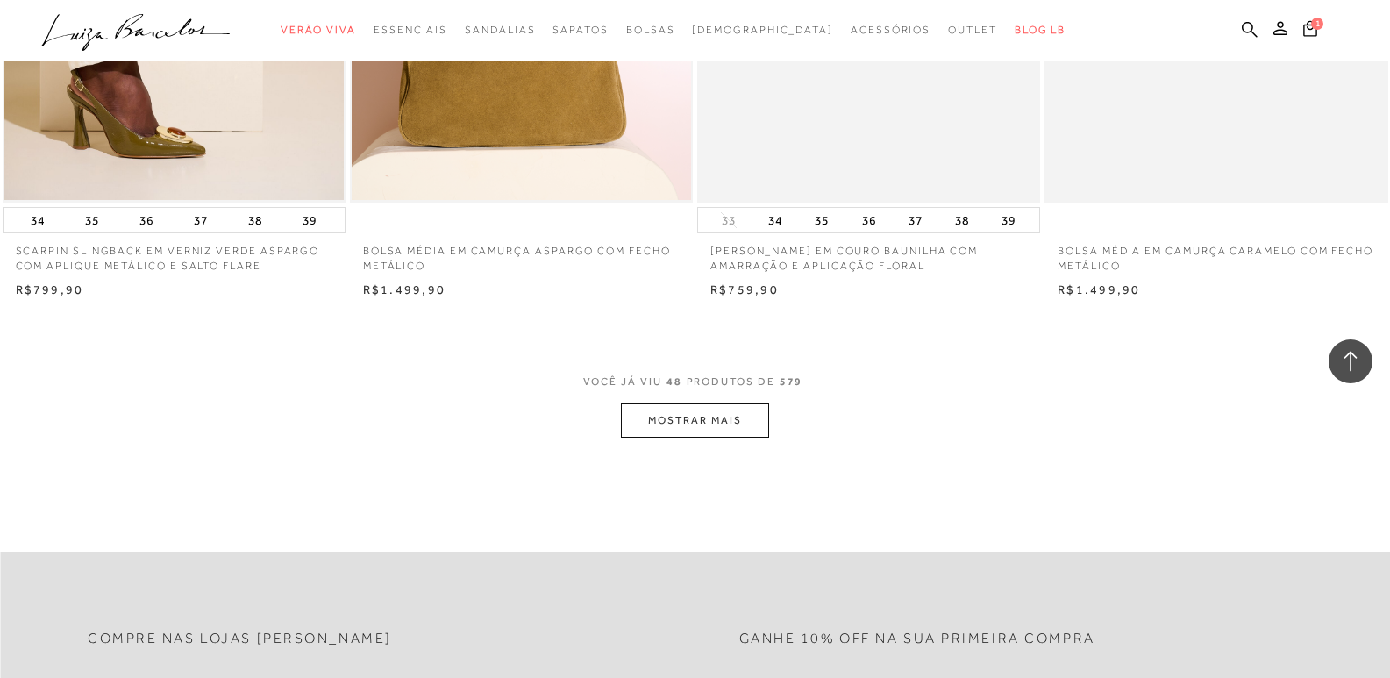  I want to click on button: MOSTRAR MAIS, so click(694, 420).